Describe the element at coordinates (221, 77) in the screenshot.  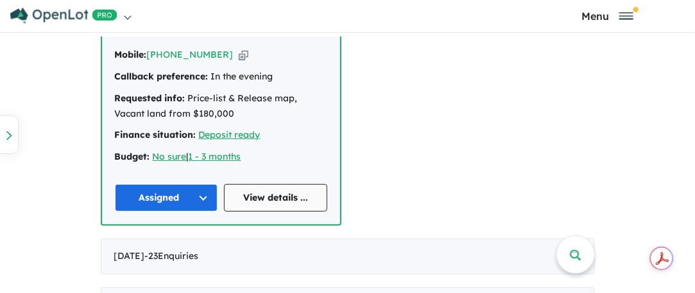
I see `div: In the evening` at that location.